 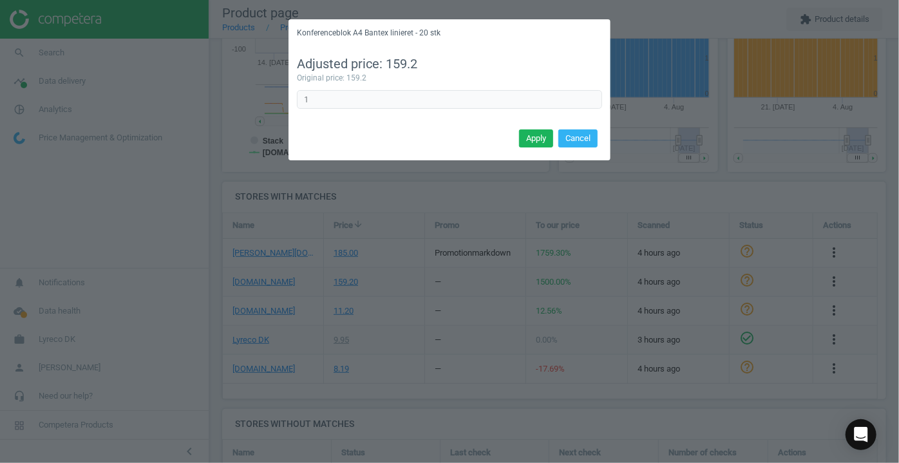 What do you see at coordinates (449, 78) in the screenshot?
I see `div: Original price: 159.2` at bounding box center [449, 78].